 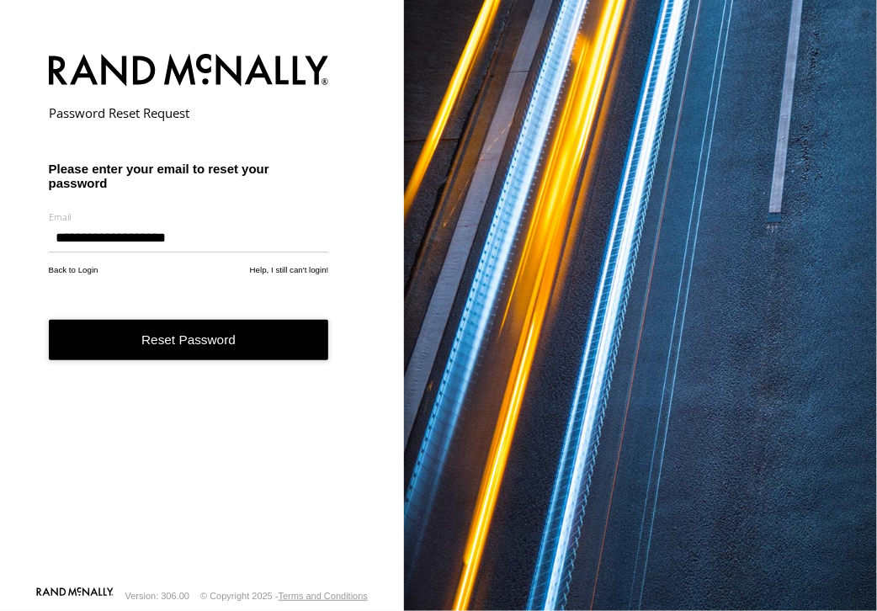 I want to click on button: Reset Password, so click(x=188, y=340).